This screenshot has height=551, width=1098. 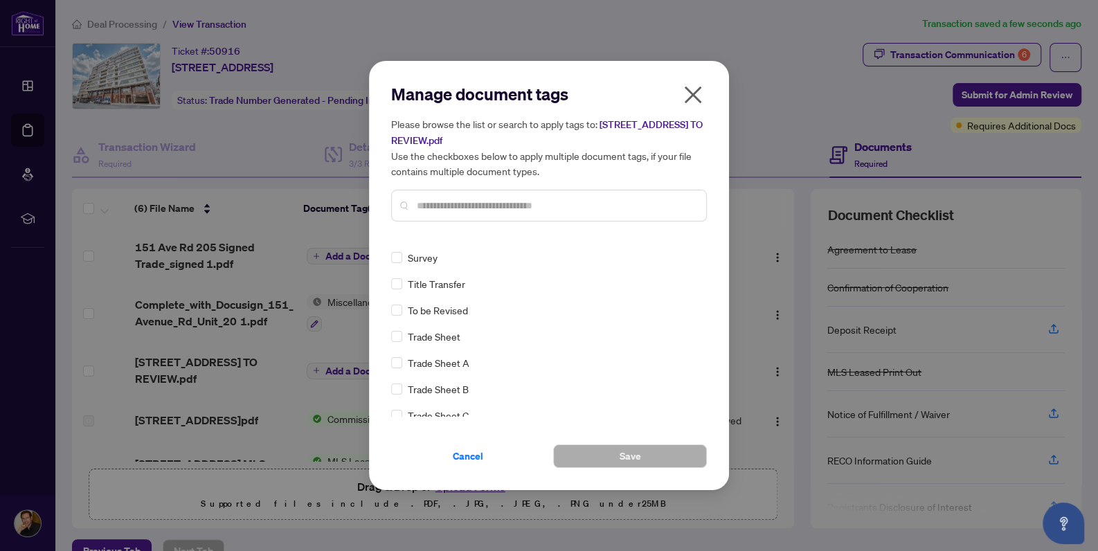 What do you see at coordinates (438, 416) in the screenshot?
I see `span: Trade Sheet C` at bounding box center [438, 416].